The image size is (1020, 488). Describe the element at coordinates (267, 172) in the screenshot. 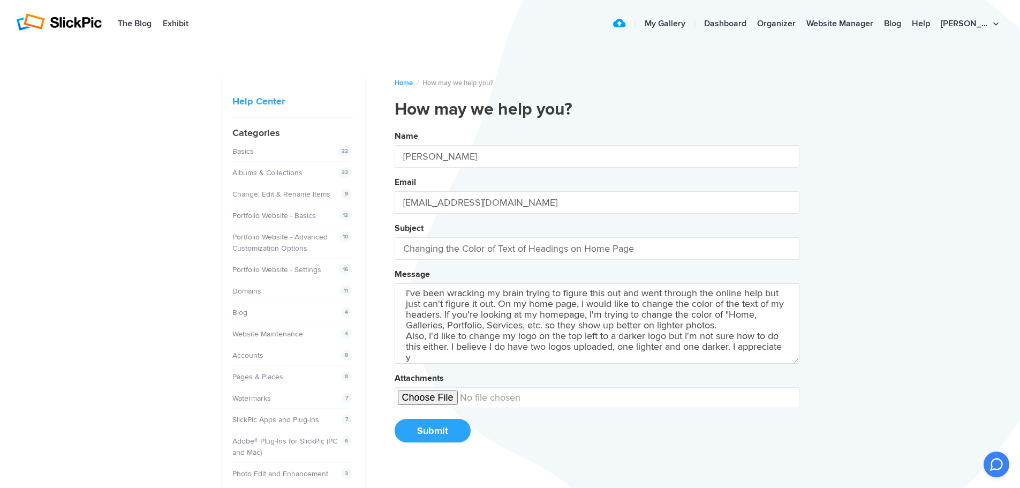

I see `a: Albums & Collections` at that location.